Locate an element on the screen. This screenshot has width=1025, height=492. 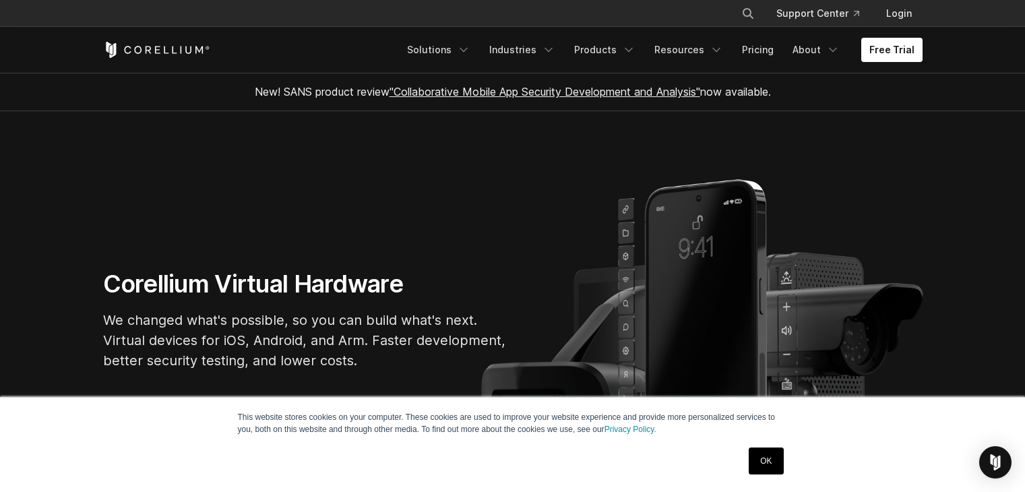
a: Products is located at coordinates (604, 50).